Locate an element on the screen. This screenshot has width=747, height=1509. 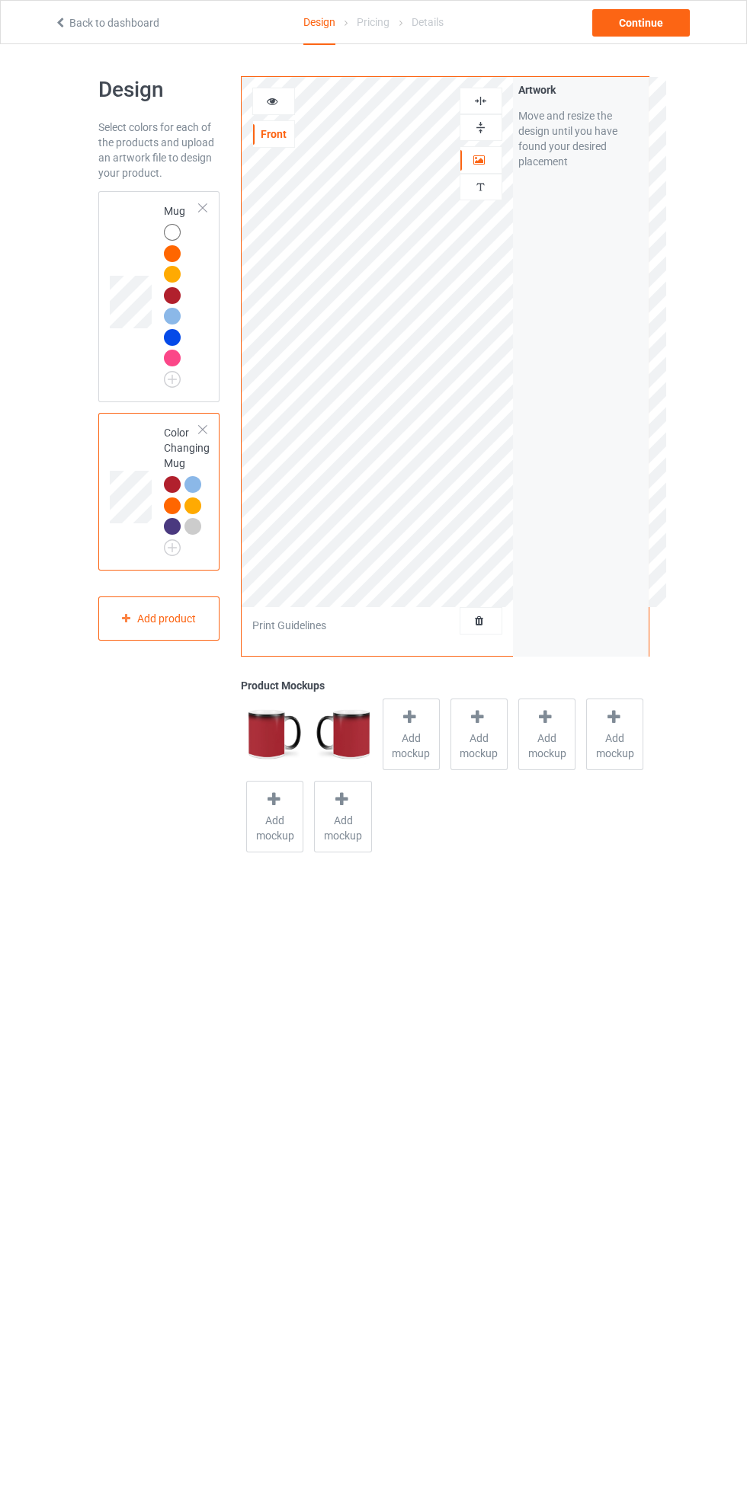
div: Continue is located at coordinates (641, 23).